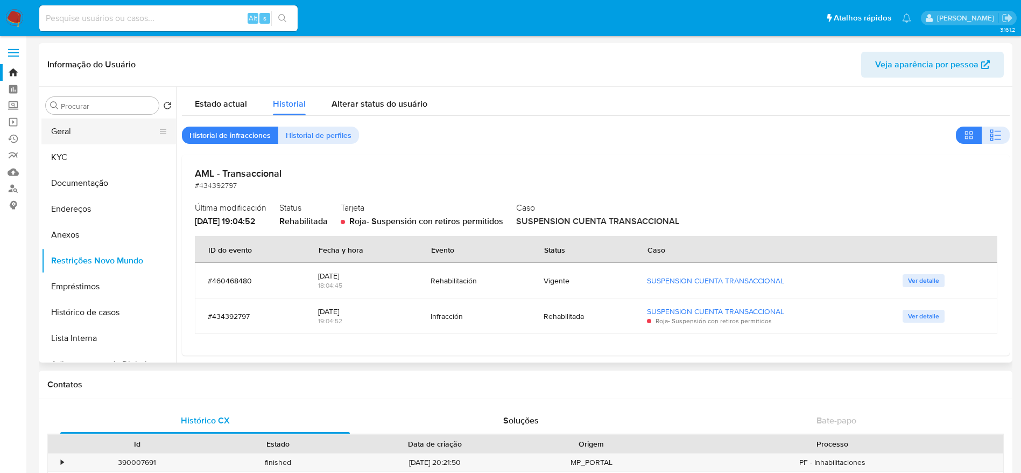  What do you see at coordinates (109, 364) in the screenshot?
I see `button: Adiantamentos de Dinheiro` at bounding box center [109, 364].